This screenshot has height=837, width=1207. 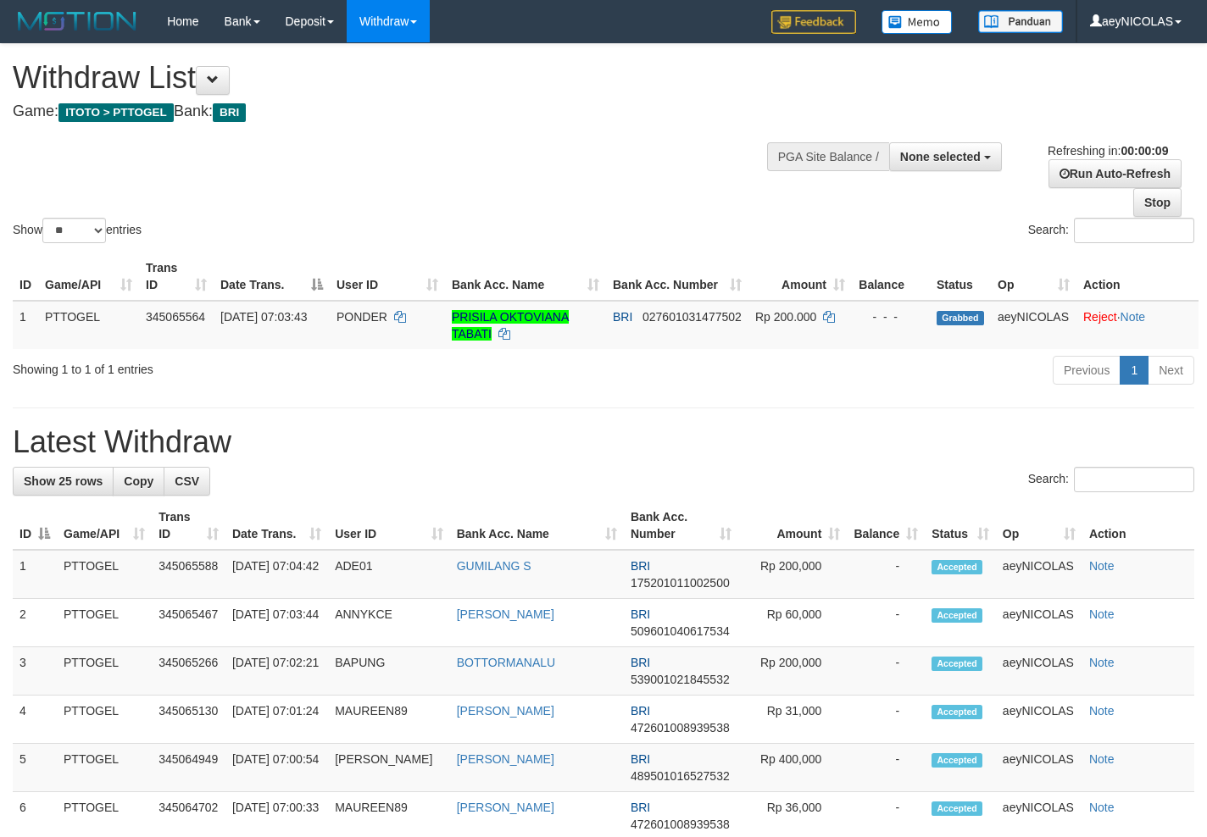 What do you see at coordinates (940, 157) in the screenshot?
I see `span: None selected` at bounding box center [940, 157].